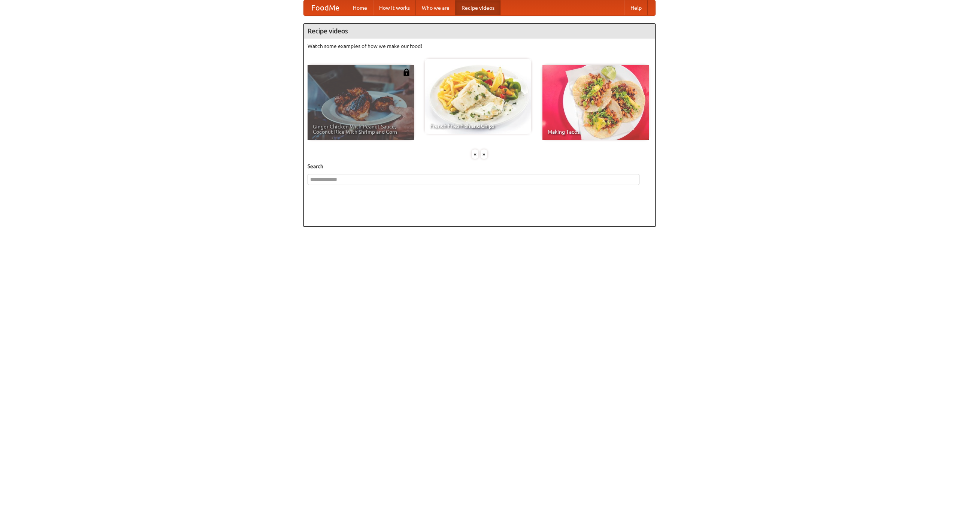  I want to click on a: Home, so click(360, 8).